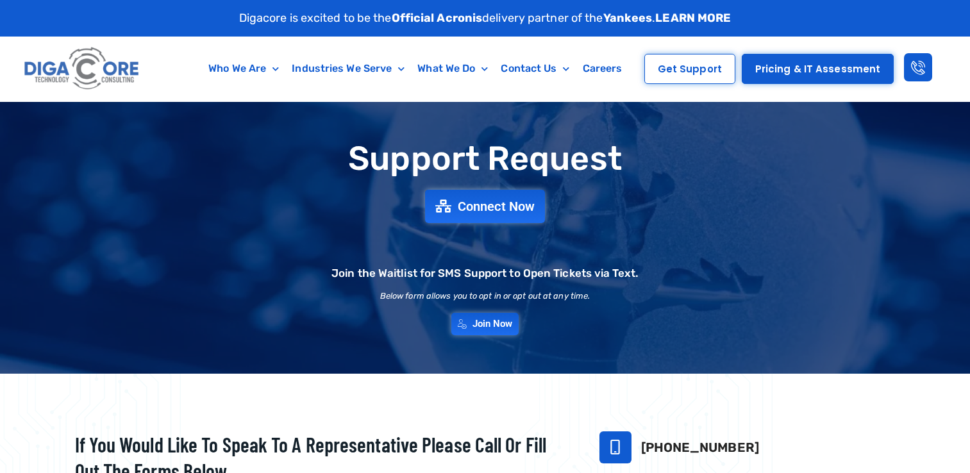  What do you see at coordinates (485, 18) in the screenshot?
I see `p: Digacore is excited to be the delivery partner of the .` at bounding box center [485, 18].